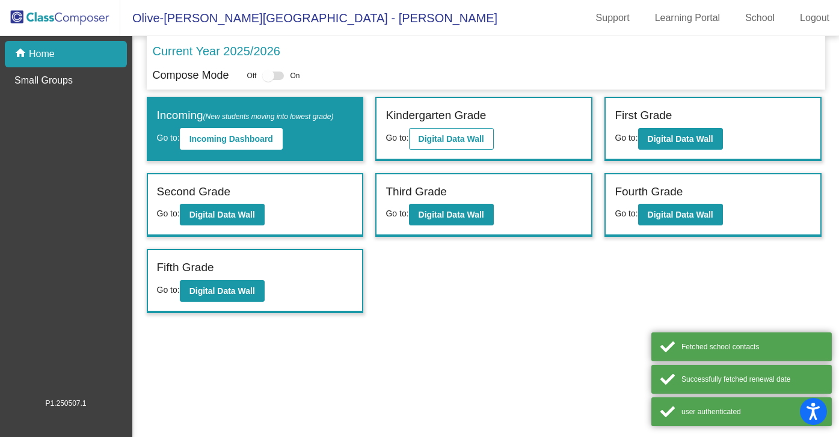 Image resolution: width=839 pixels, height=437 pixels. What do you see at coordinates (42, 54) in the screenshot?
I see `p: Home` at bounding box center [42, 54].